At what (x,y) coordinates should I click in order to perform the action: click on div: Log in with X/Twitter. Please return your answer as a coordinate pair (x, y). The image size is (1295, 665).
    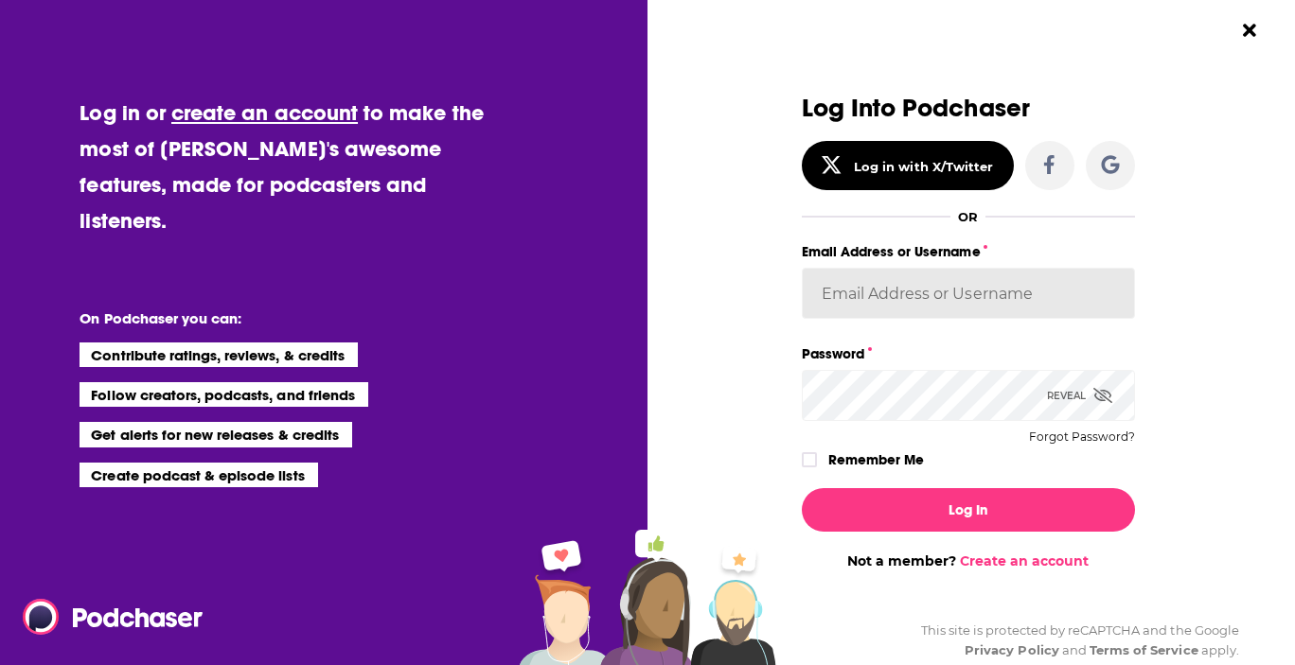
    Looking at the image, I should click on (923, 167).